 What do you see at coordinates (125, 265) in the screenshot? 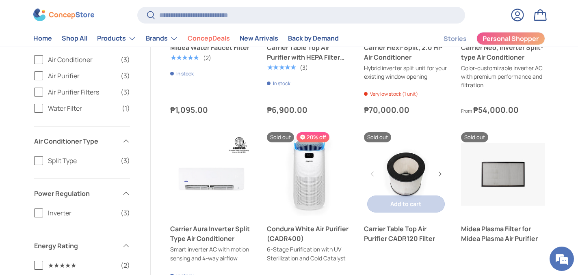
I see `span: (2)` at bounding box center [125, 265].